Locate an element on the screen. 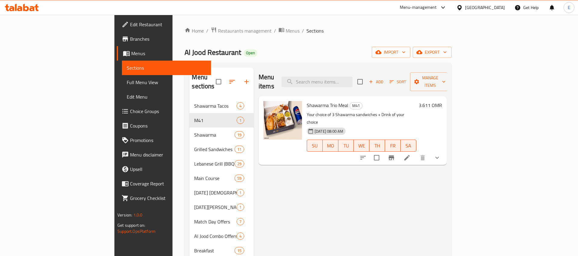 The width and height of the screenshot is (578, 256). div: Main Course59 is located at coordinates (222, 178).